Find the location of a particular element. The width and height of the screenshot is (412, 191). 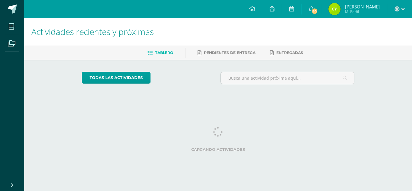

img: 9221ccec0b9c13a6522550b27c560307.png is located at coordinates (334, 9).